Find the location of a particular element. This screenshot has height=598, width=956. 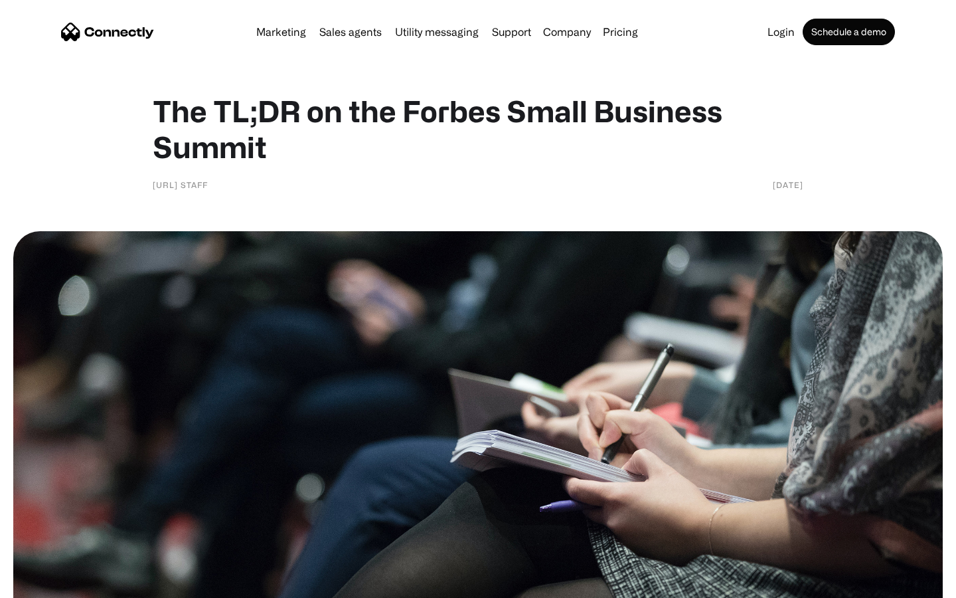

a: Pricing is located at coordinates (620, 32).